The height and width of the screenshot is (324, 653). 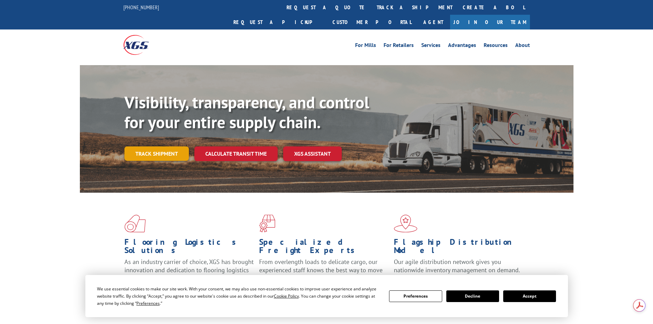 I want to click on img: xgs-icon-flagship-distribution-model-red, so click(x=406, y=224).